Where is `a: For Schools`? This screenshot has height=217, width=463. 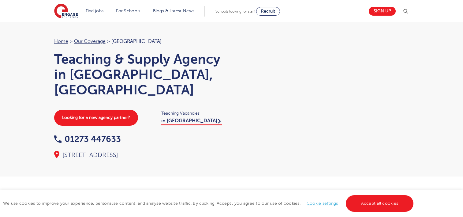 a: For Schools is located at coordinates (128, 11).